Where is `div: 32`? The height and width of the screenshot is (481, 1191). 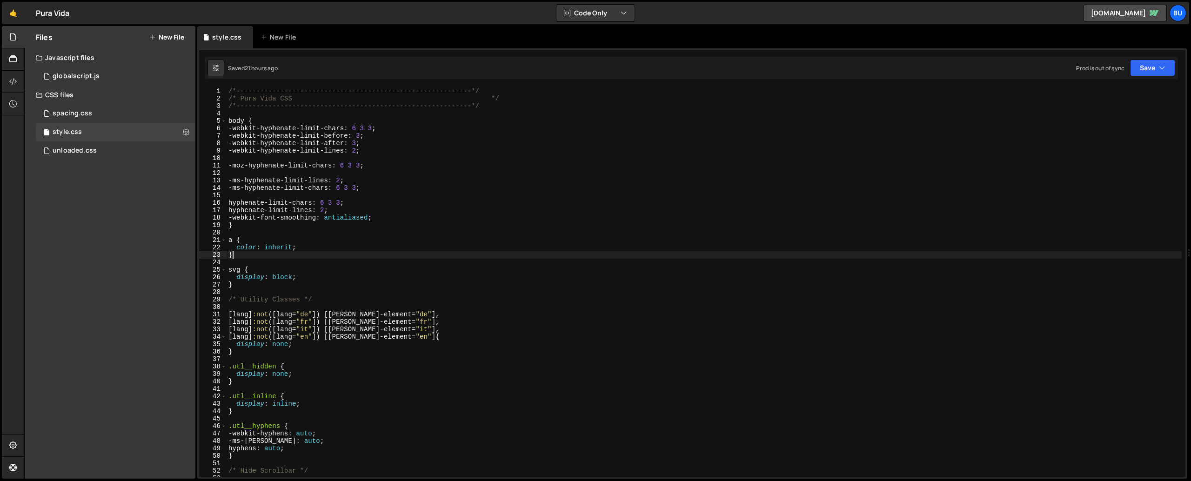 div: 32 is located at coordinates (213, 322).